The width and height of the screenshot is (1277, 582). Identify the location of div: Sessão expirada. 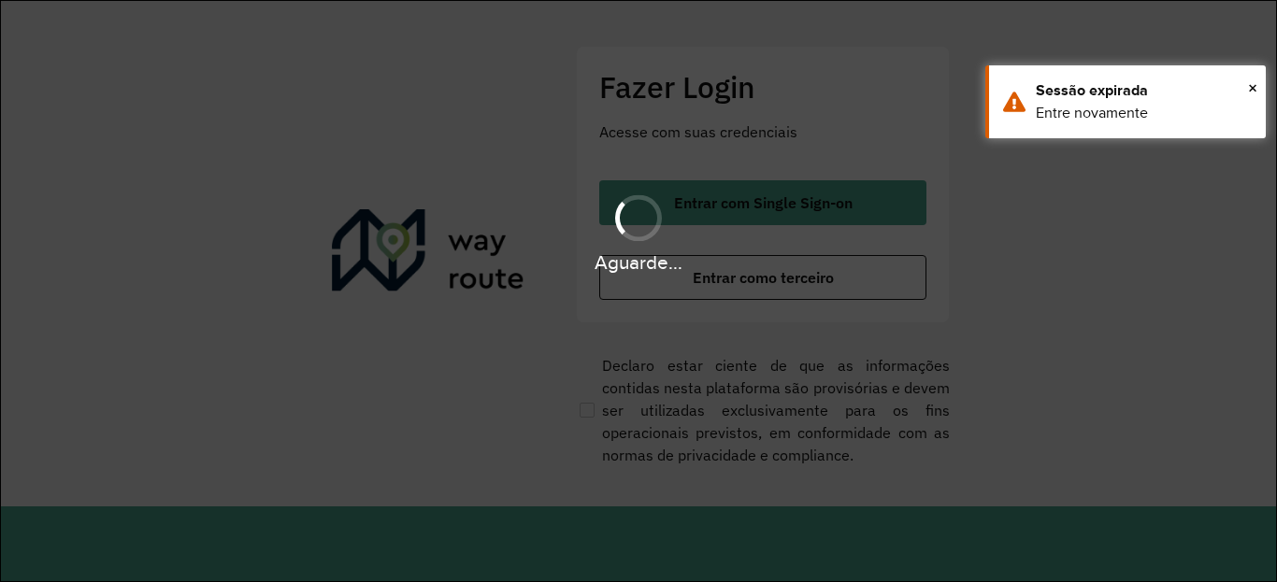
(1143, 91).